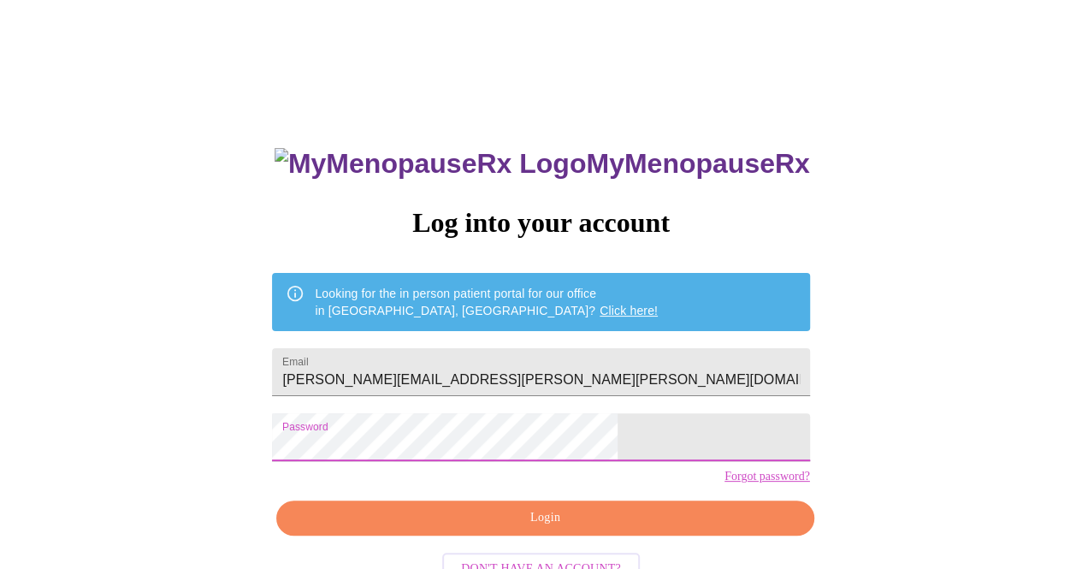  What do you see at coordinates (543, 163) in the screenshot?
I see `h3: MyMenopauseRx` at bounding box center [543, 163].